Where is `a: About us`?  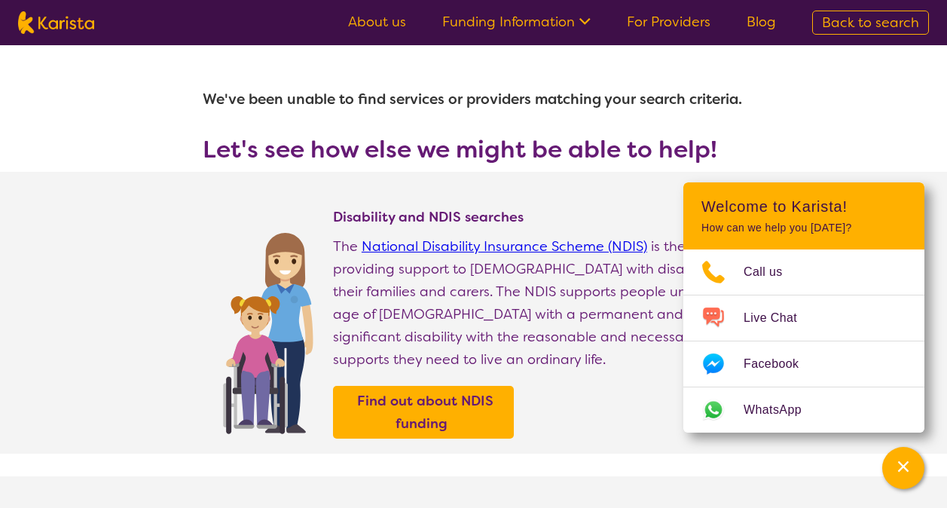
a: About us is located at coordinates (377, 22).